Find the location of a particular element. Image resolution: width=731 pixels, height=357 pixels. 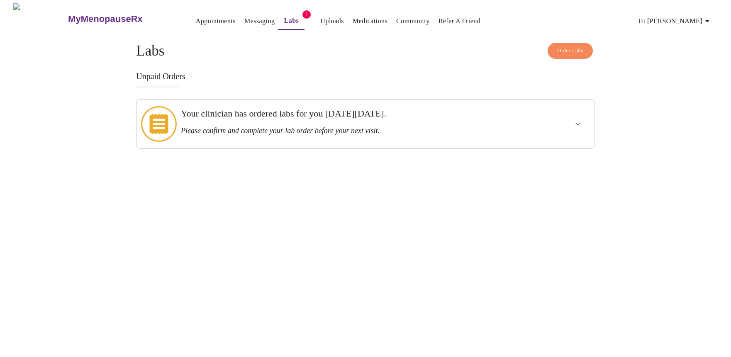

a: Appointments is located at coordinates (216, 21).